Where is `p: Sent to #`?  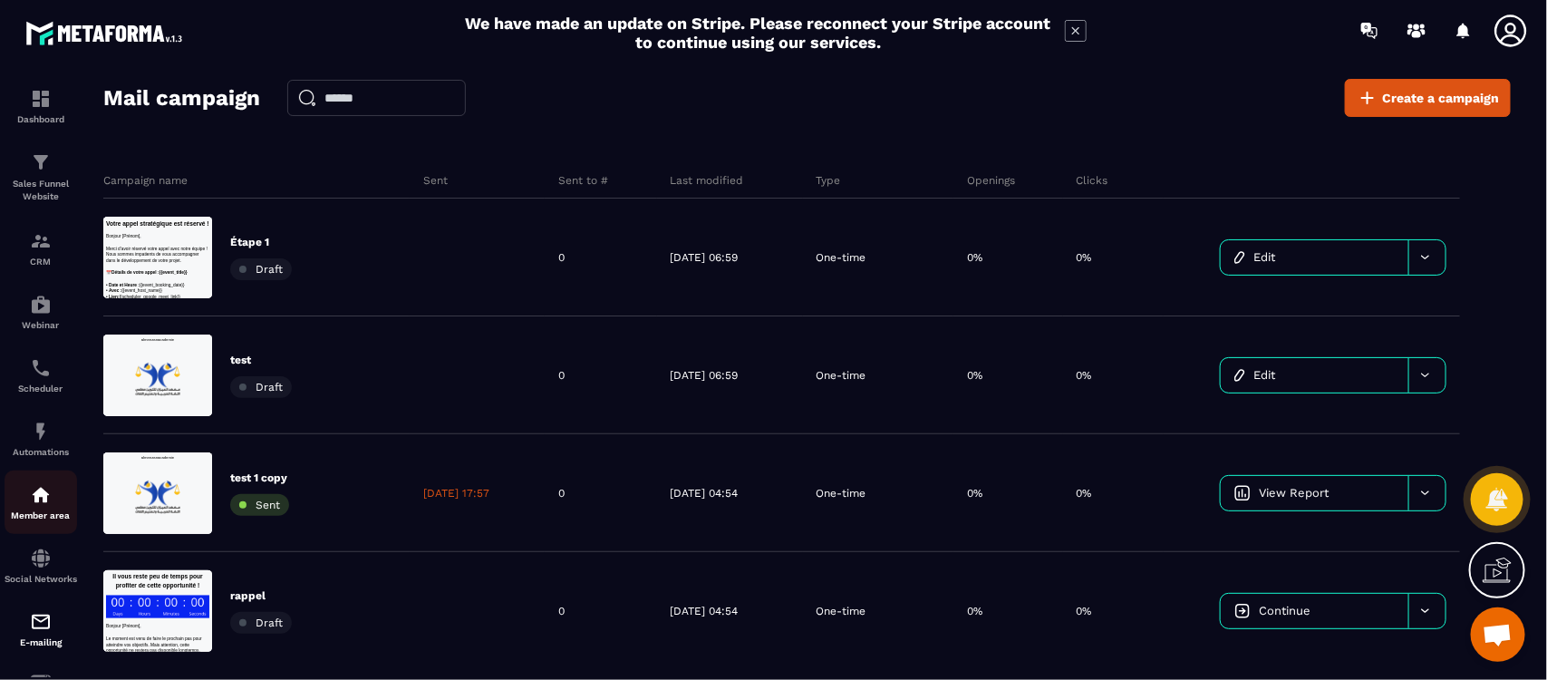
p: Sent to # is located at coordinates (583, 180).